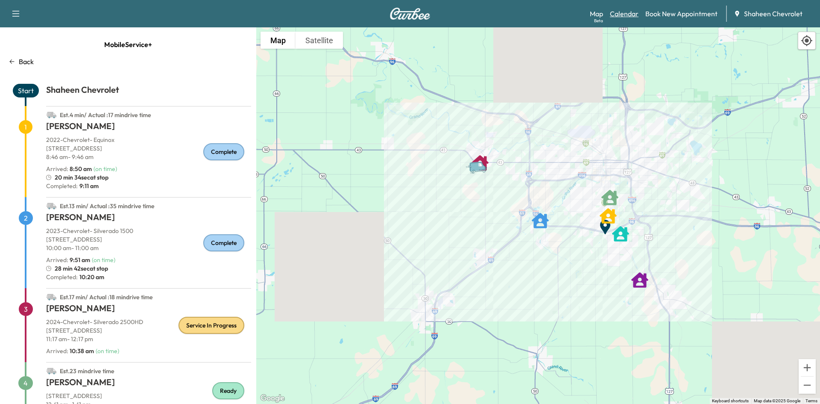 The height and width of the screenshot is (404, 820). Describe the element at coordinates (681, 14) in the screenshot. I see `a: Book New Appointment` at that location.